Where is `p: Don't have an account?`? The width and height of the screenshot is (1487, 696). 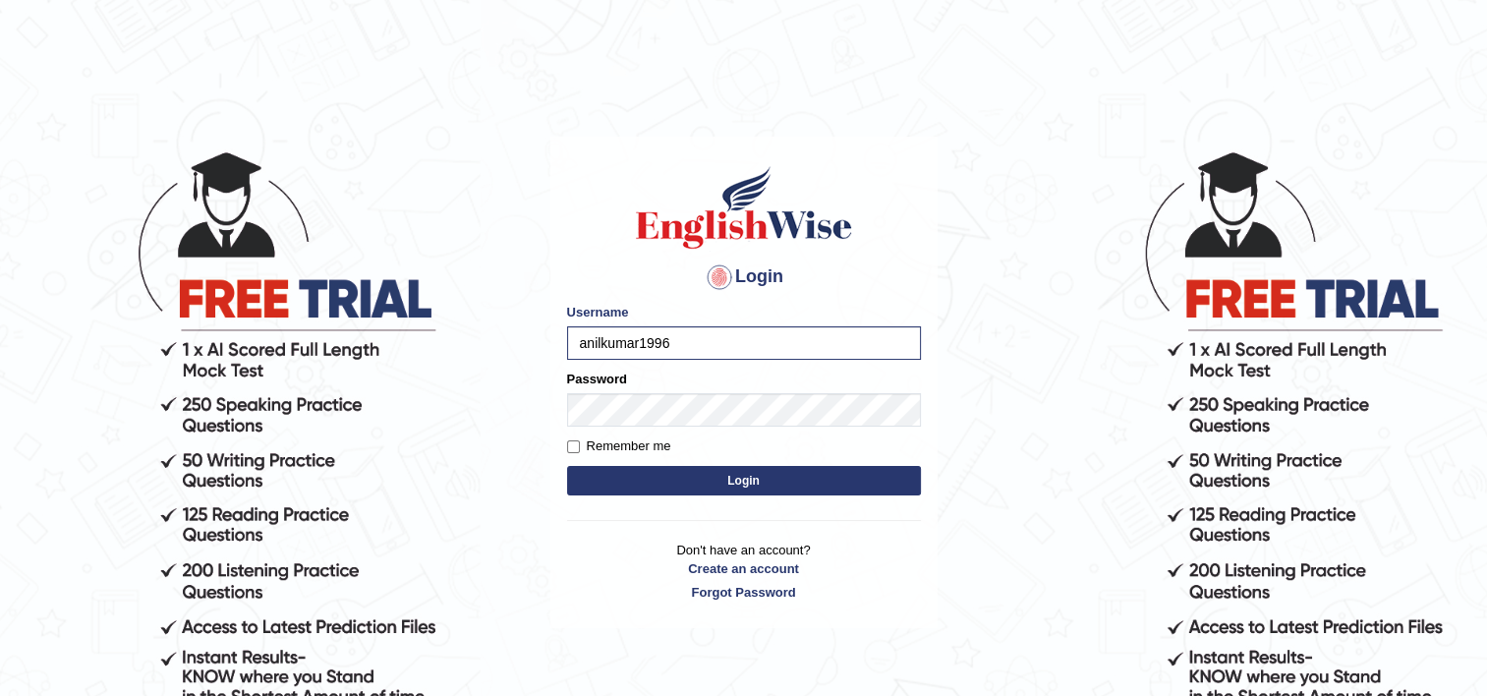 p: Don't have an account? is located at coordinates (744, 571).